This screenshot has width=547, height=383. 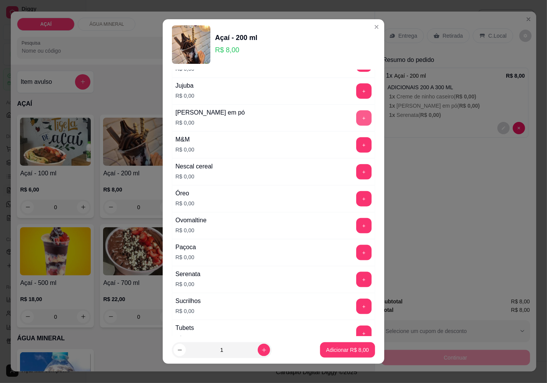 I want to click on div: Serenata, so click(x=188, y=274).